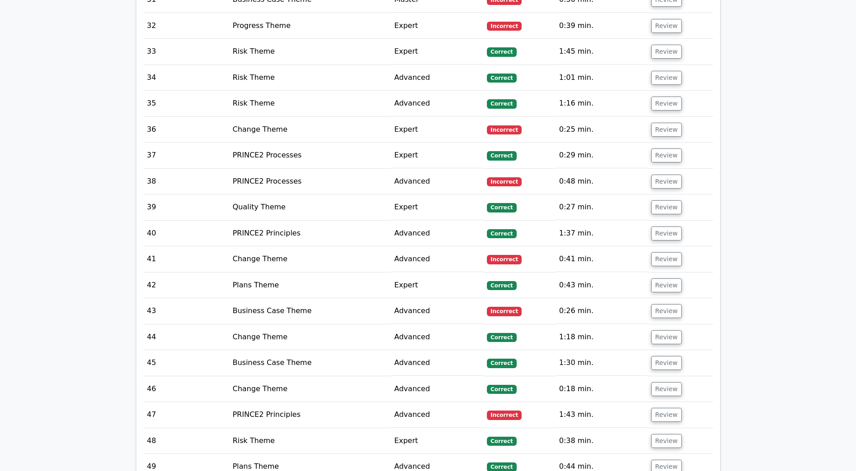  What do you see at coordinates (602, 337) in the screenshot?
I see `td: 1:18 min.` at bounding box center [602, 337].